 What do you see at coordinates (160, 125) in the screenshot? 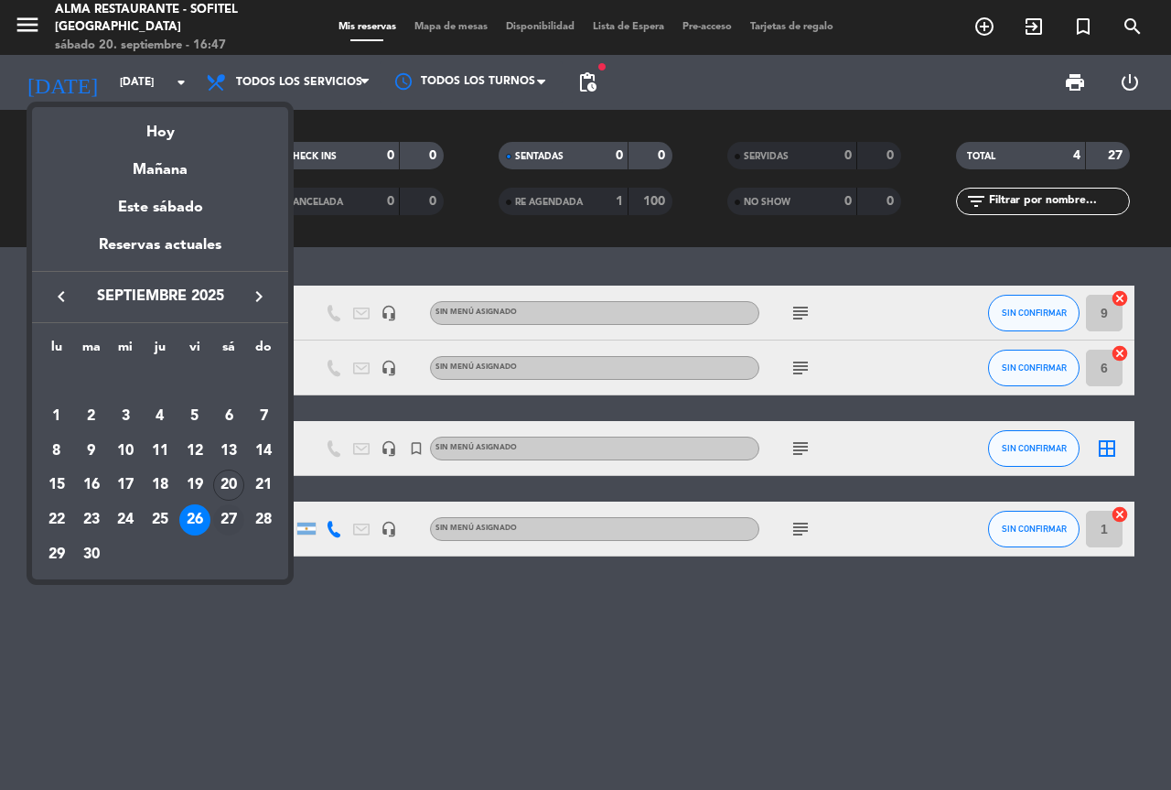
I see `div: Hoy` at bounding box center [160, 125].